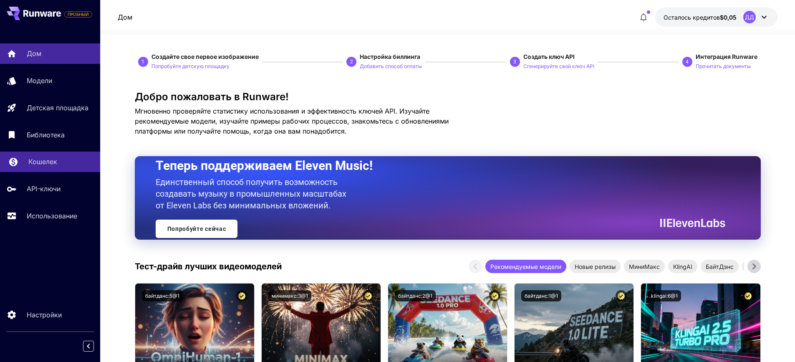  Describe the element at coordinates (95, 346) in the screenshot. I see `div: Свернуть боковую панель` at that location.